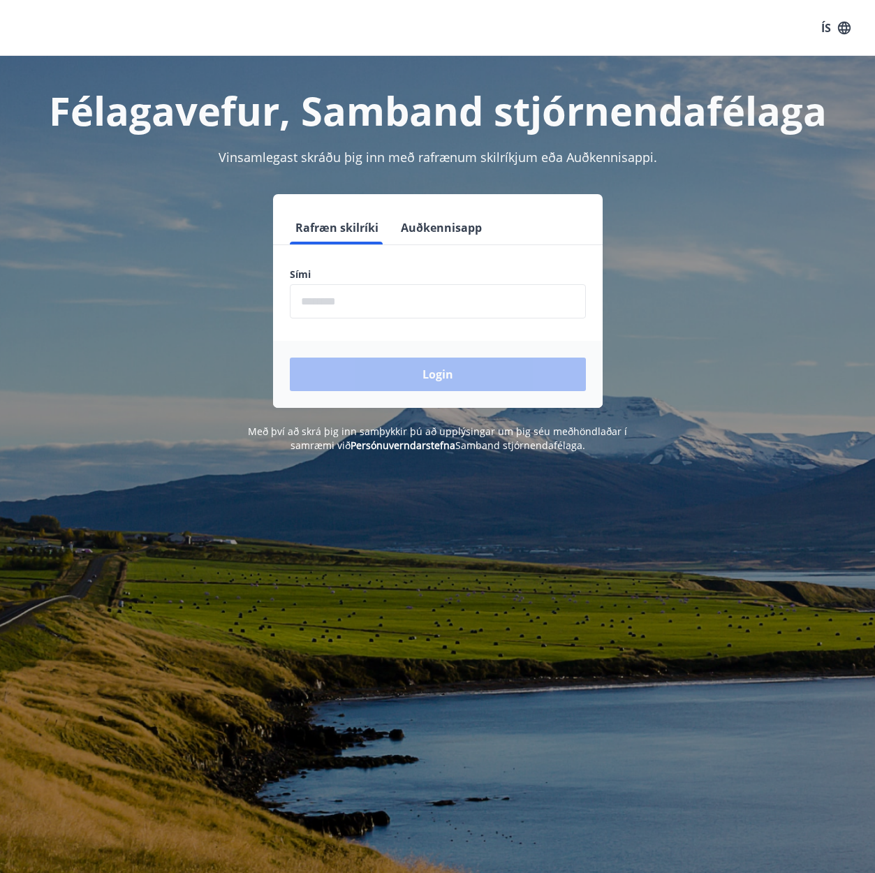 The height and width of the screenshot is (873, 875). What do you see at coordinates (437, 110) in the screenshot?
I see `h1: Félagavefur, Samband stjórnendafélaga` at bounding box center [437, 110].